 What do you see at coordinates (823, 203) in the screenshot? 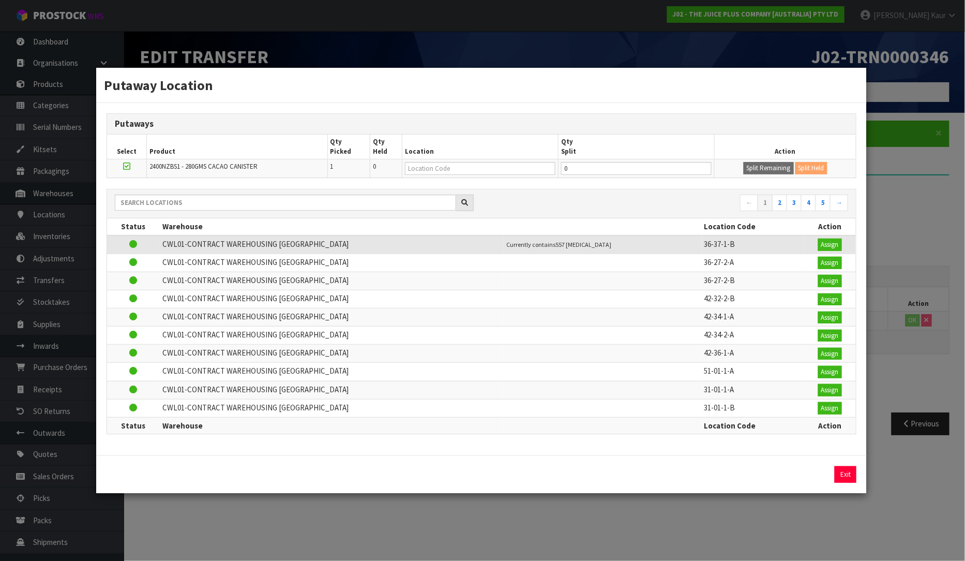
I see `a: 5` at bounding box center [823, 203].